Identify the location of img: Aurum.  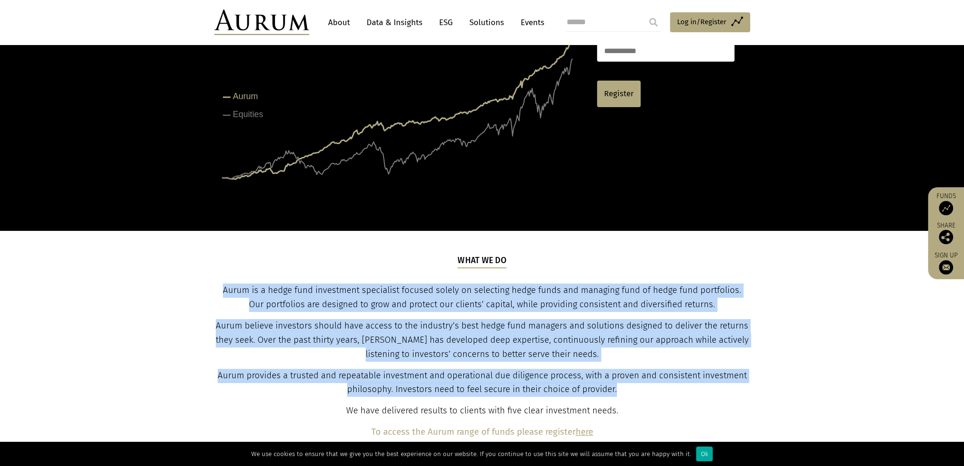
(262, 22).